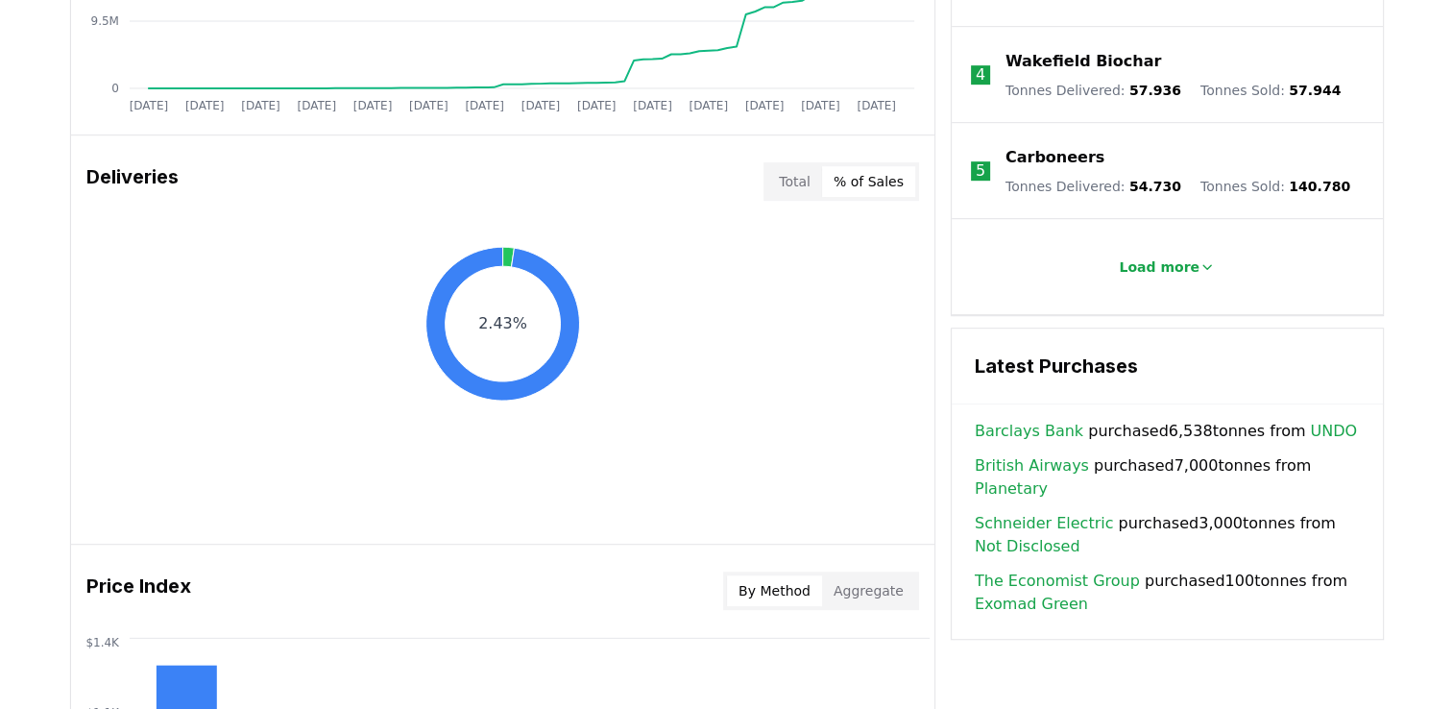 The image size is (1453, 709). What do you see at coordinates (980, 75) in the screenshot?
I see `p: 4` at bounding box center [980, 75].